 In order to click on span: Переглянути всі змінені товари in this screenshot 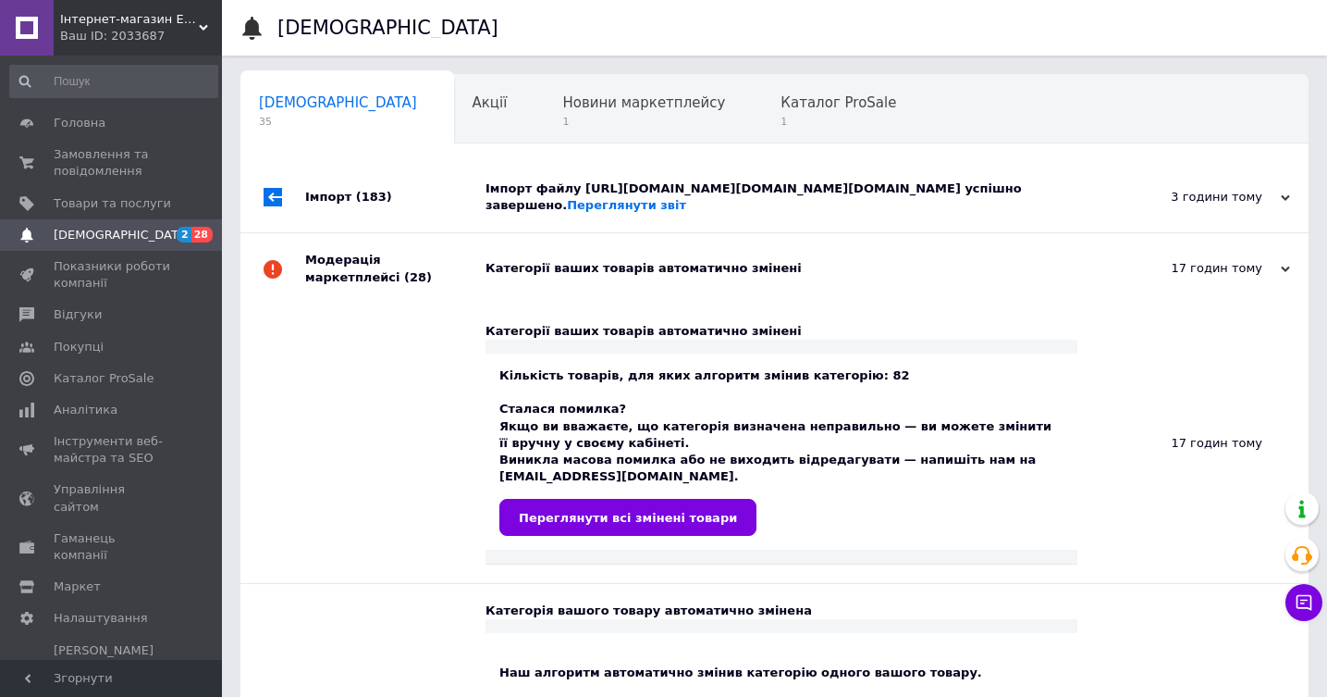, I will do `click(628, 517)`.